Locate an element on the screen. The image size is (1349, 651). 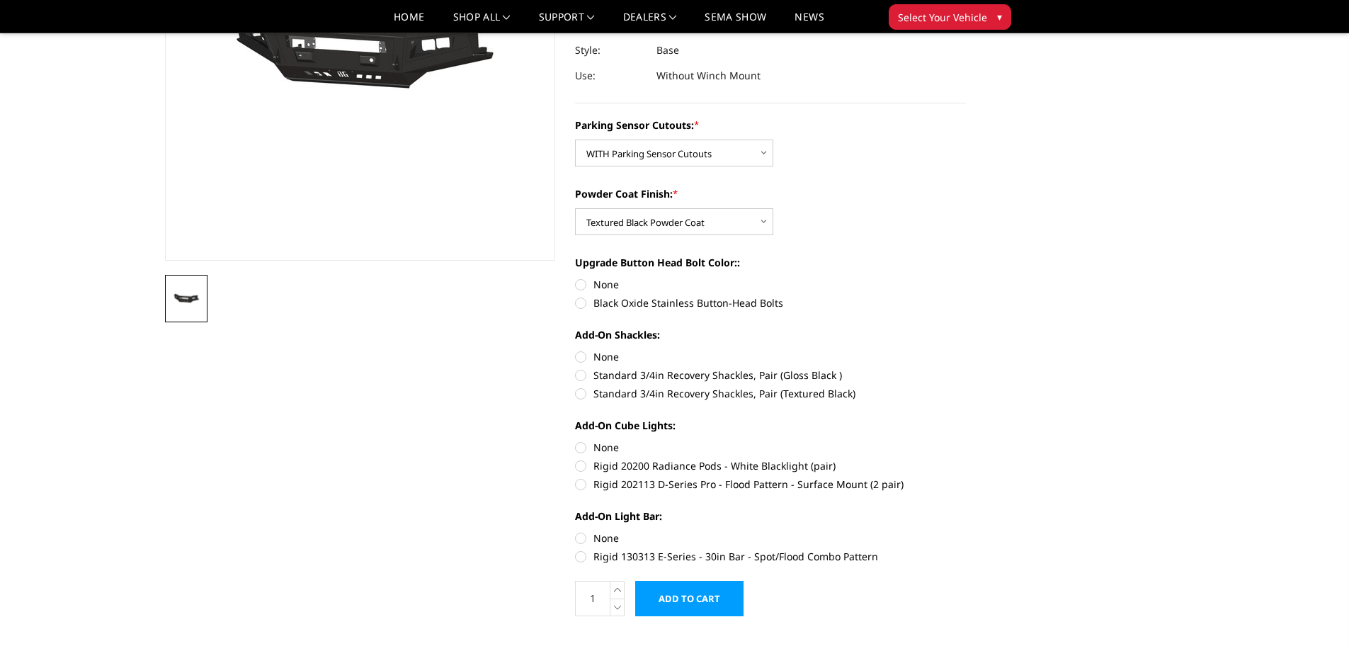
dd: Without Winch Mount is located at coordinates (708, 76).